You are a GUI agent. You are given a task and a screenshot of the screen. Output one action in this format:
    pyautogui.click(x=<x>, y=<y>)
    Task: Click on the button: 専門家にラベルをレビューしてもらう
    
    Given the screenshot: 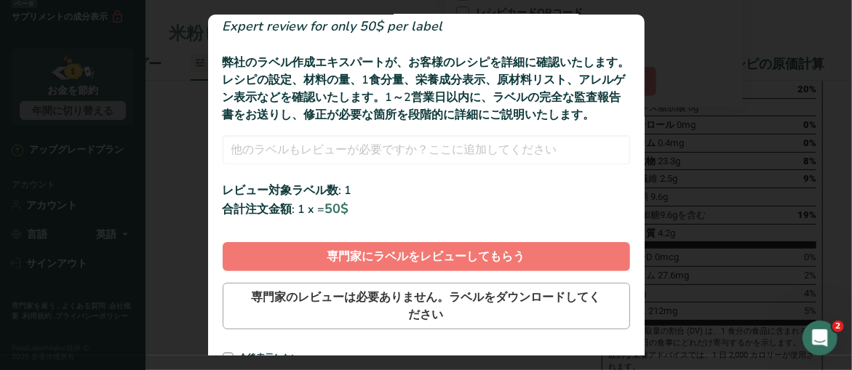 What is the action you would take?
    pyautogui.click(x=426, y=257)
    